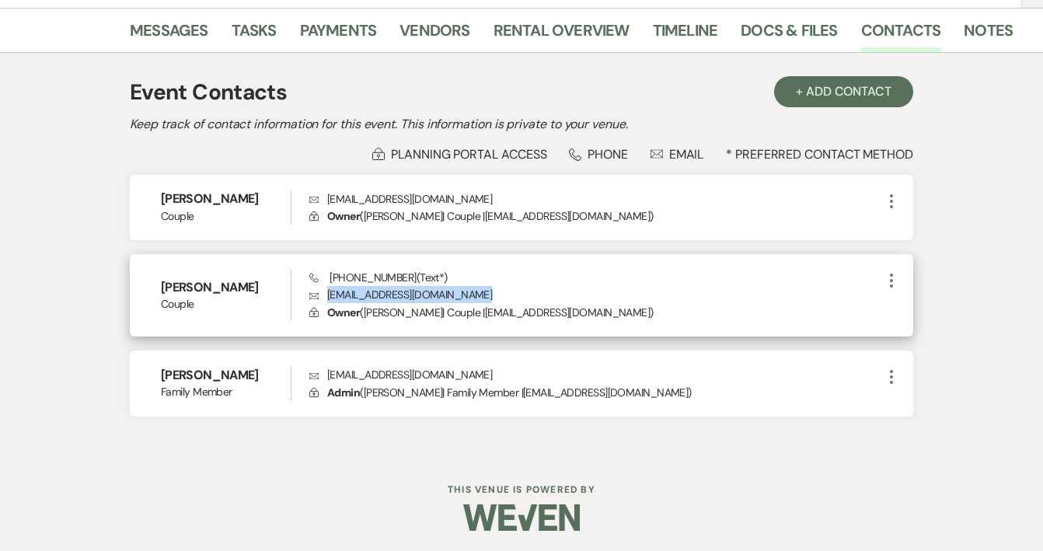 This screenshot has width=1043, height=551. I want to click on img: Weven Logo, so click(521, 517).